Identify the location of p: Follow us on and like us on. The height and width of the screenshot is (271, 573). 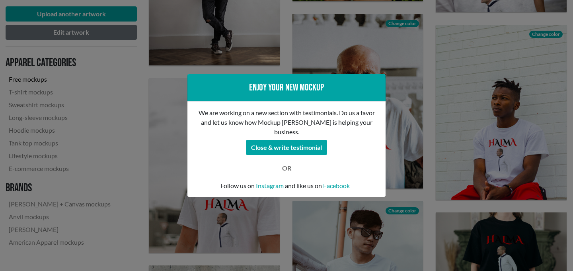
(287, 185).